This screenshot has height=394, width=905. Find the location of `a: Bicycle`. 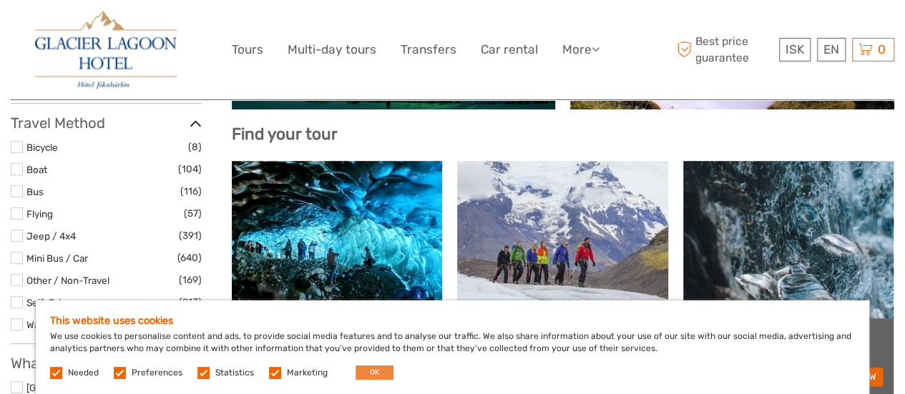

a: Bicycle is located at coordinates (42, 147).